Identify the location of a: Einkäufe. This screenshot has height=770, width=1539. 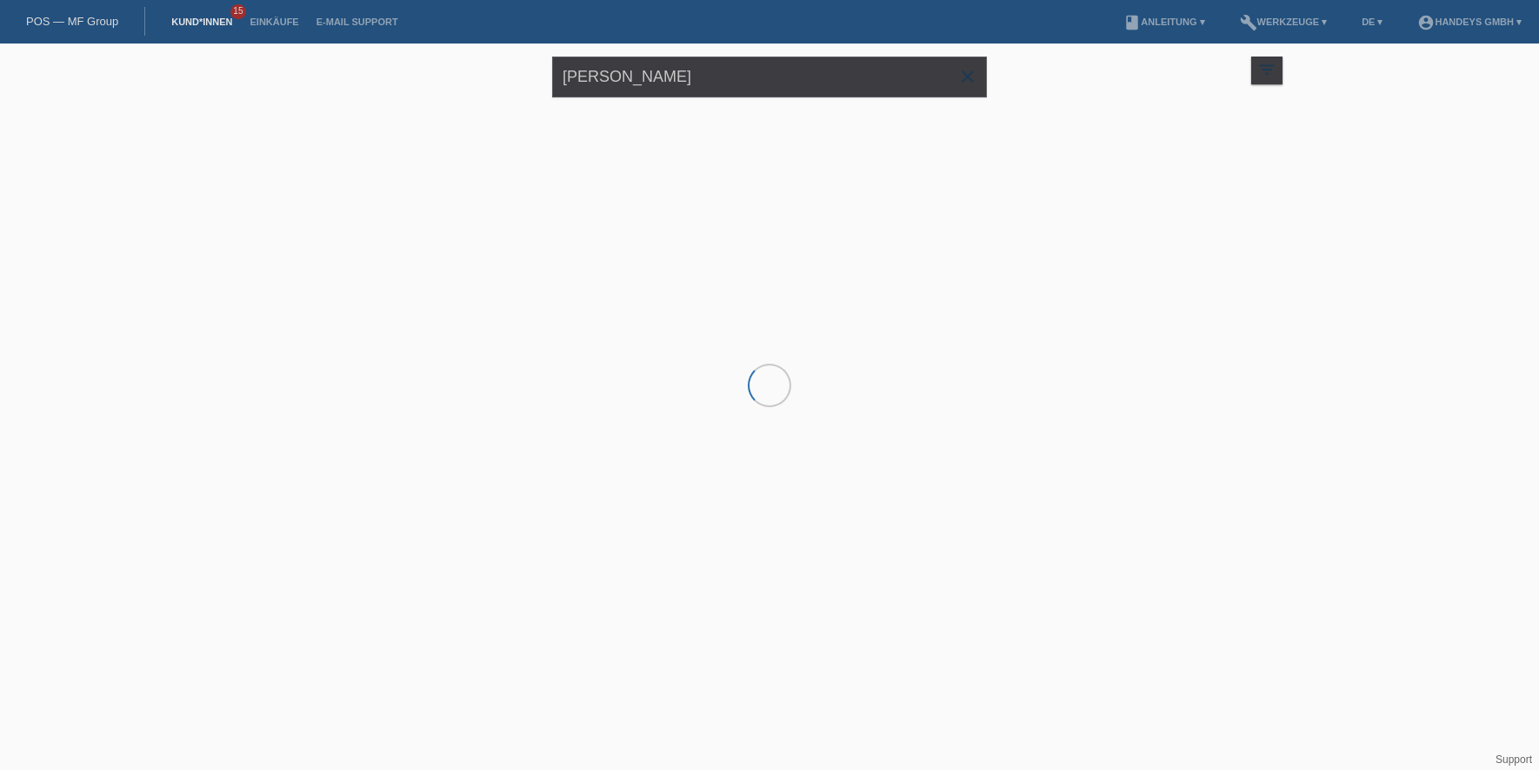
(274, 22).